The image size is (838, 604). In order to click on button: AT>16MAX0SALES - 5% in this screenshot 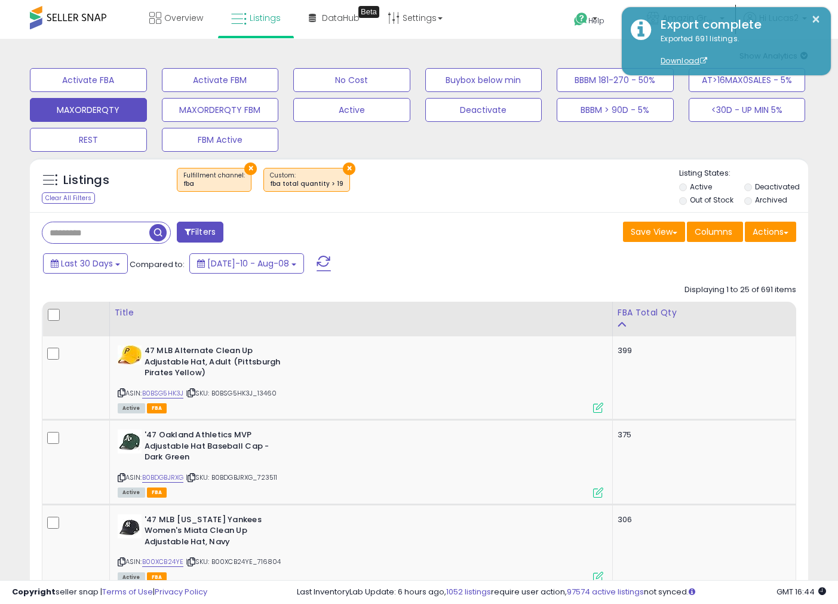, I will do `click(747, 80)`.